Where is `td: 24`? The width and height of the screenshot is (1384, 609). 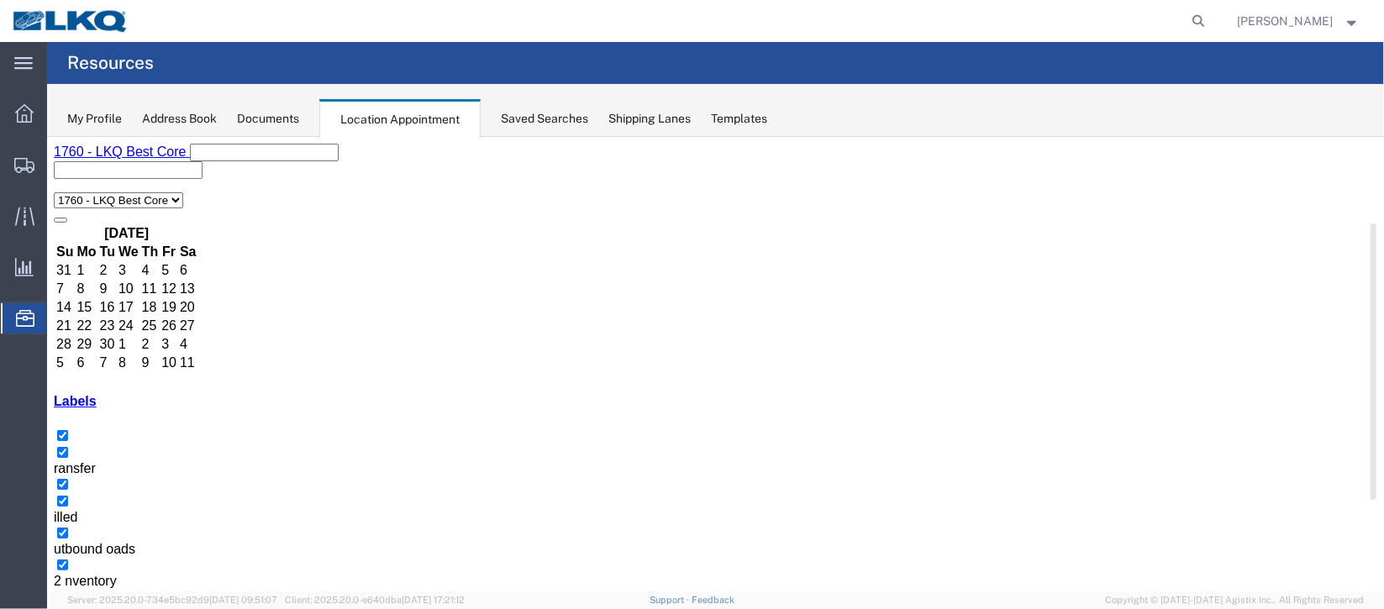 td: 24 is located at coordinates (82, 189).